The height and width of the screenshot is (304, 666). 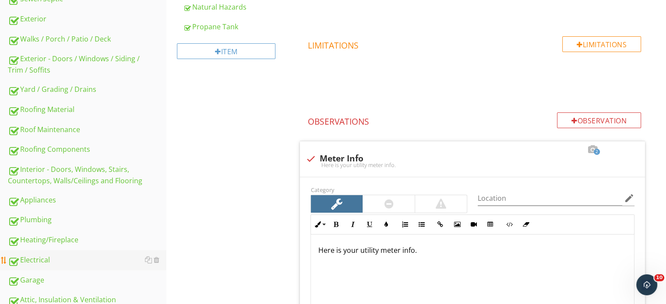 I want to click on button: Colors, so click(x=386, y=225).